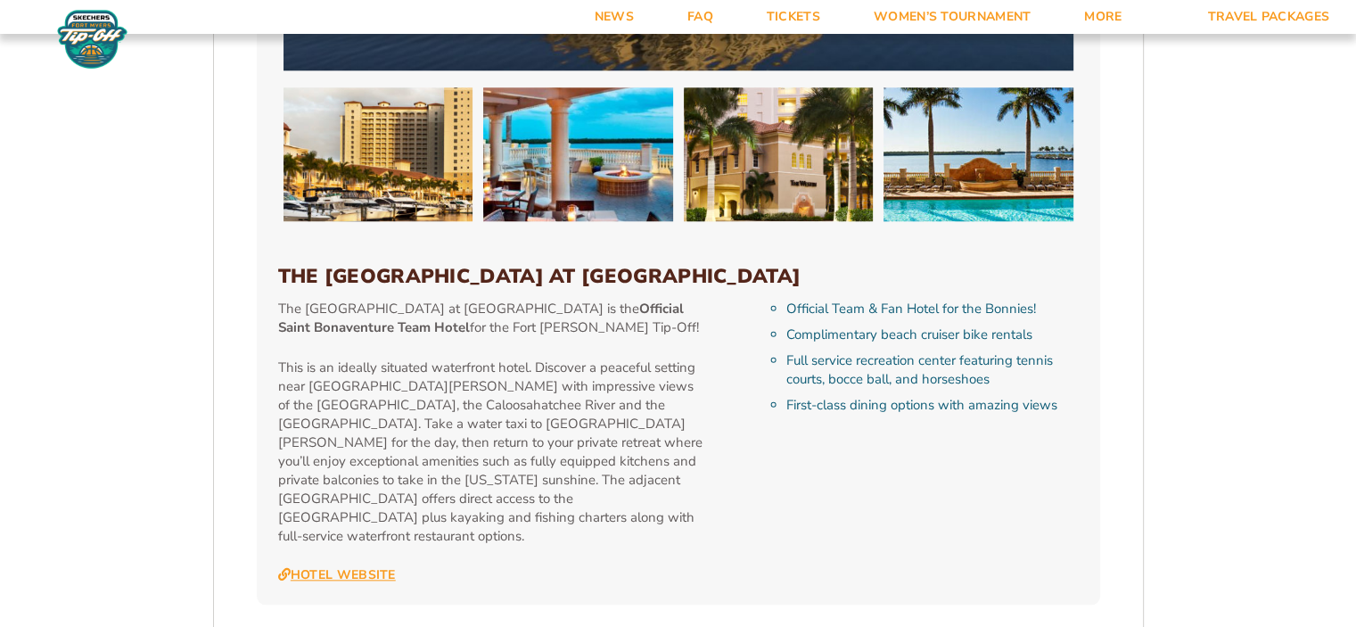  What do you see at coordinates (932, 334) in the screenshot?
I see `li: Complimentary beach cruiser bike rentals` at bounding box center [932, 334].